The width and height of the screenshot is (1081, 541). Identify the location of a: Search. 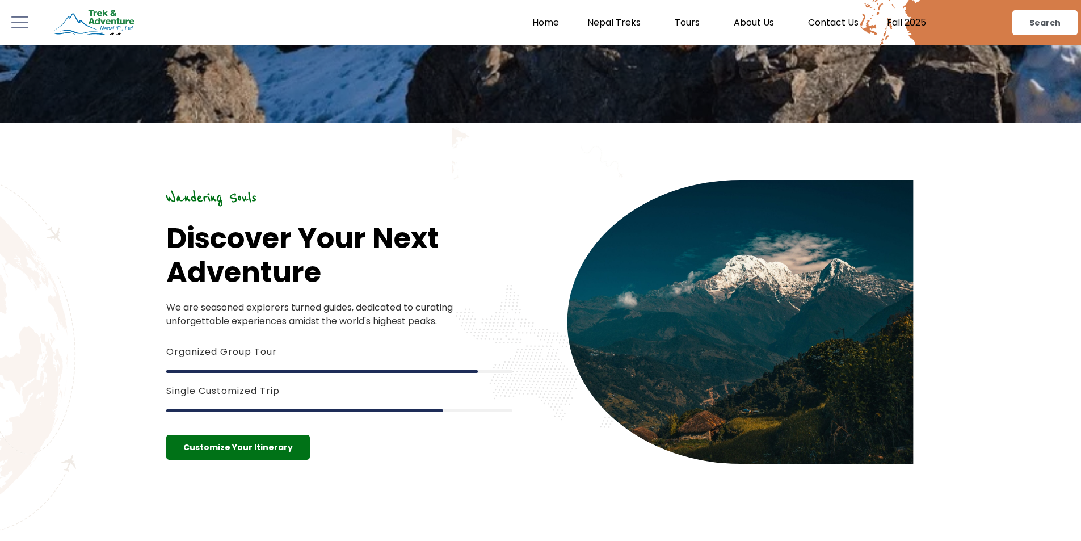
(1045, 23).